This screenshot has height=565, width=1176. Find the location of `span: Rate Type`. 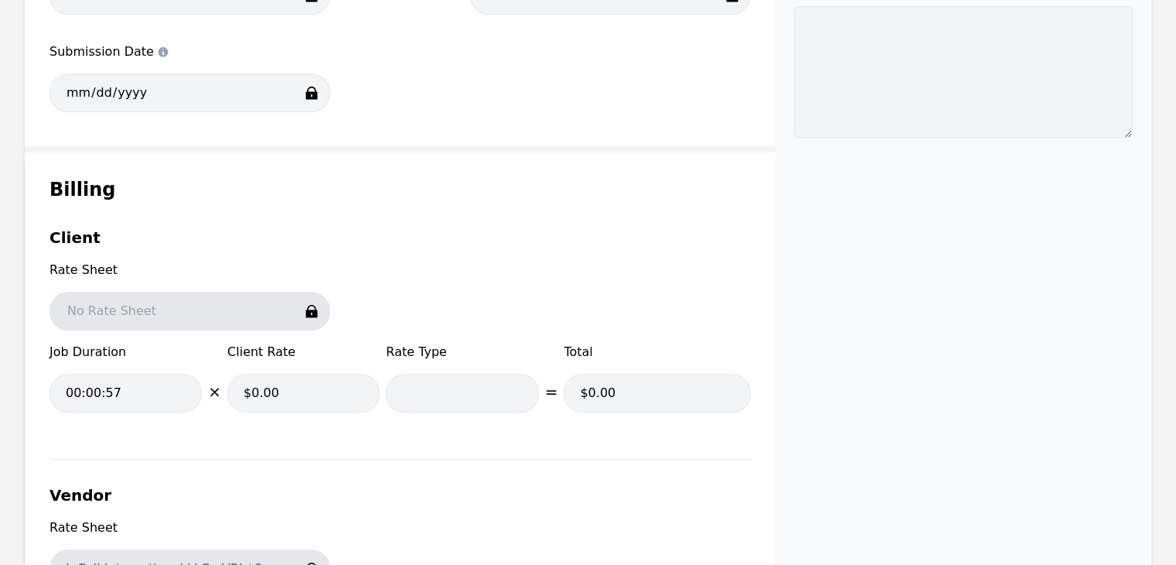

span: Rate Type is located at coordinates (462, 352).